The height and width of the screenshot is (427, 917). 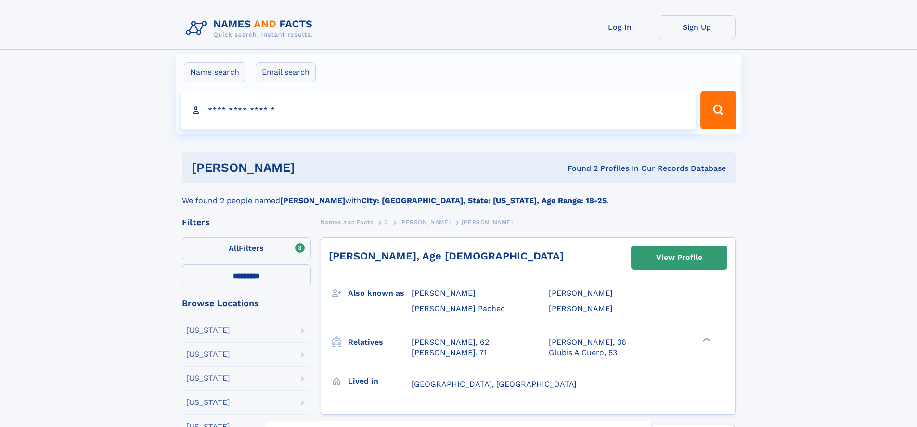 I want to click on a: Sign Up, so click(x=697, y=27).